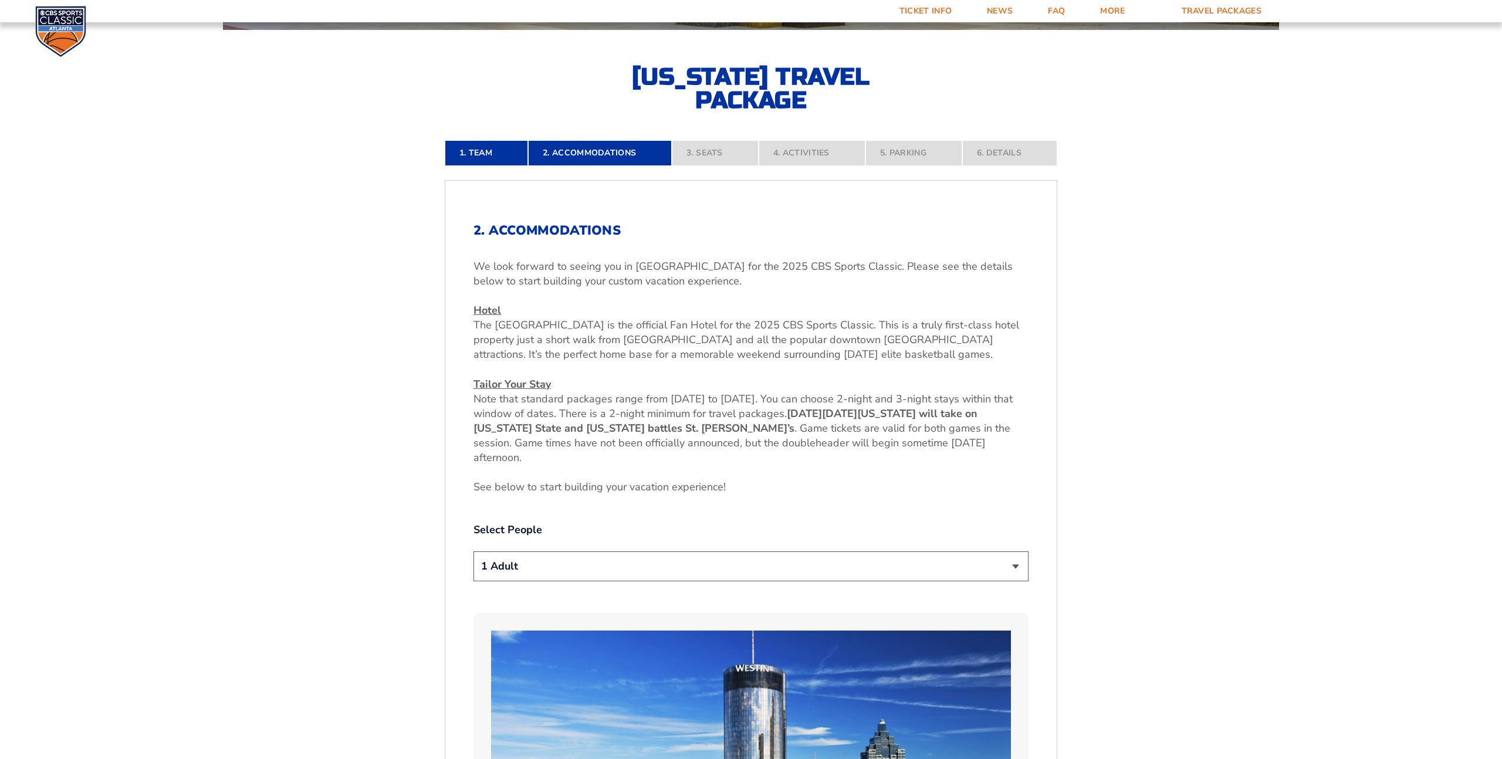  What do you see at coordinates (751, 487) in the screenshot?
I see `p: See below to start building your vacation e` at bounding box center [751, 487].